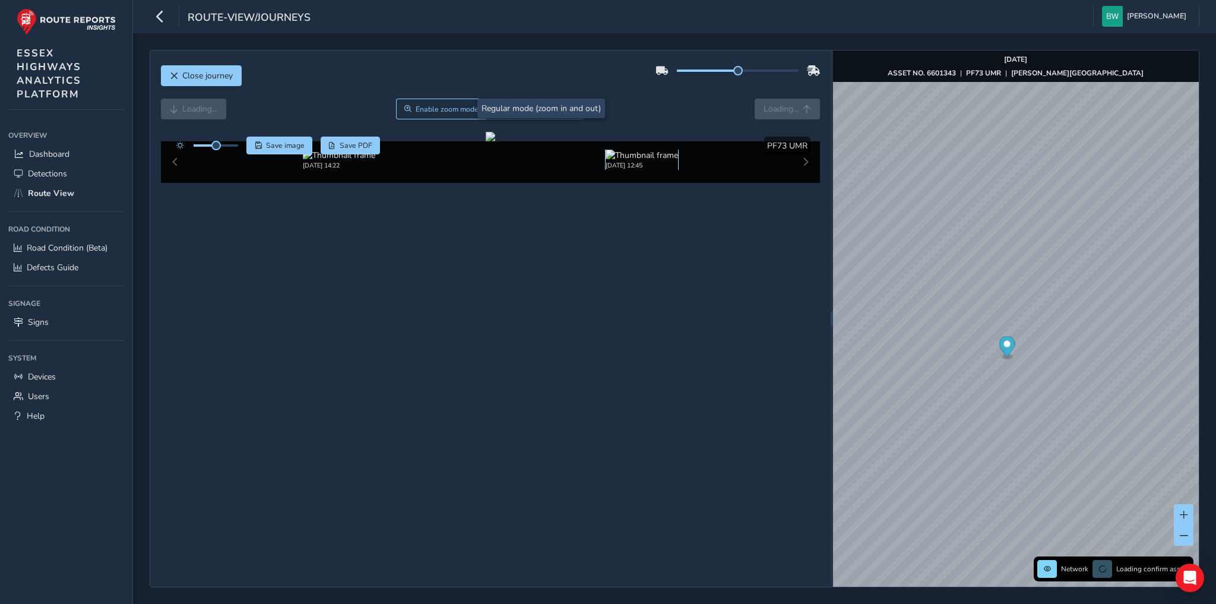 Image resolution: width=1216 pixels, height=604 pixels. Describe the element at coordinates (249, 18) in the screenshot. I see `span: route-view/journeys` at that location.